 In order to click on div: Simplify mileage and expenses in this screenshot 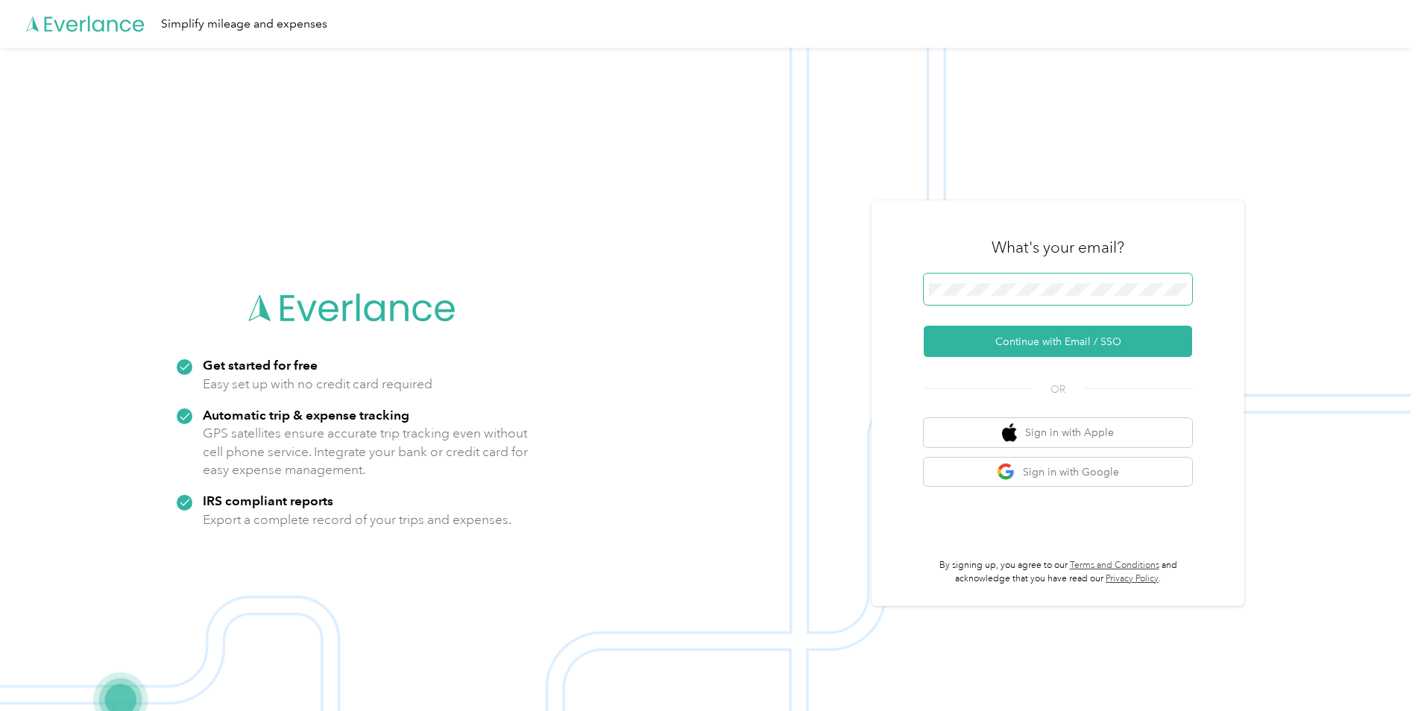, I will do `click(244, 24)`.